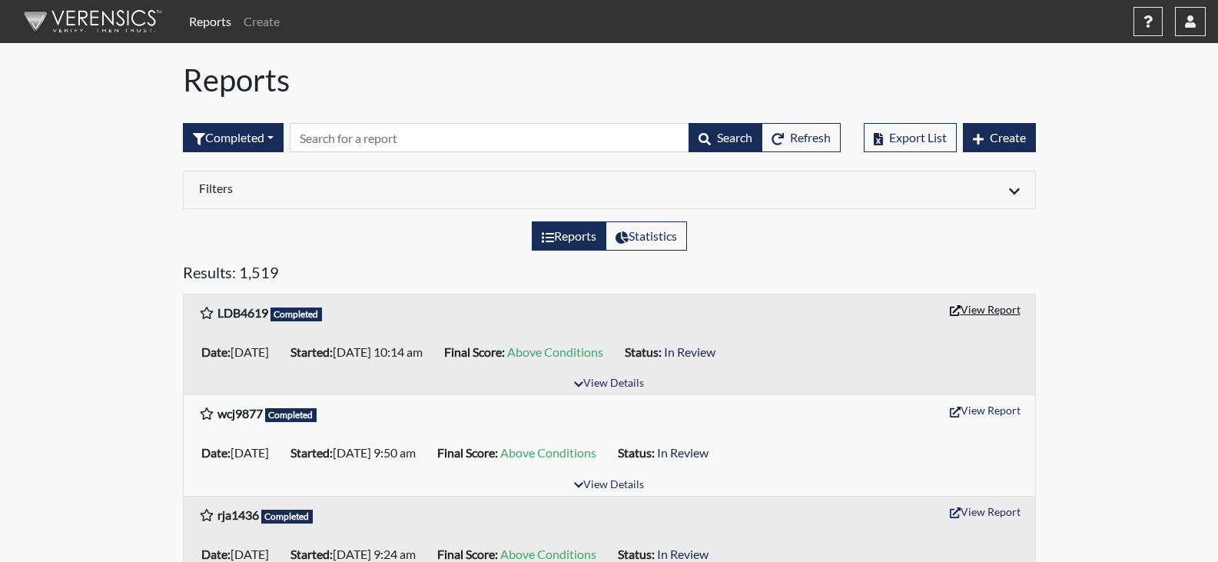 This screenshot has height=562, width=1218. I want to click on b: LDB4619, so click(243, 312).